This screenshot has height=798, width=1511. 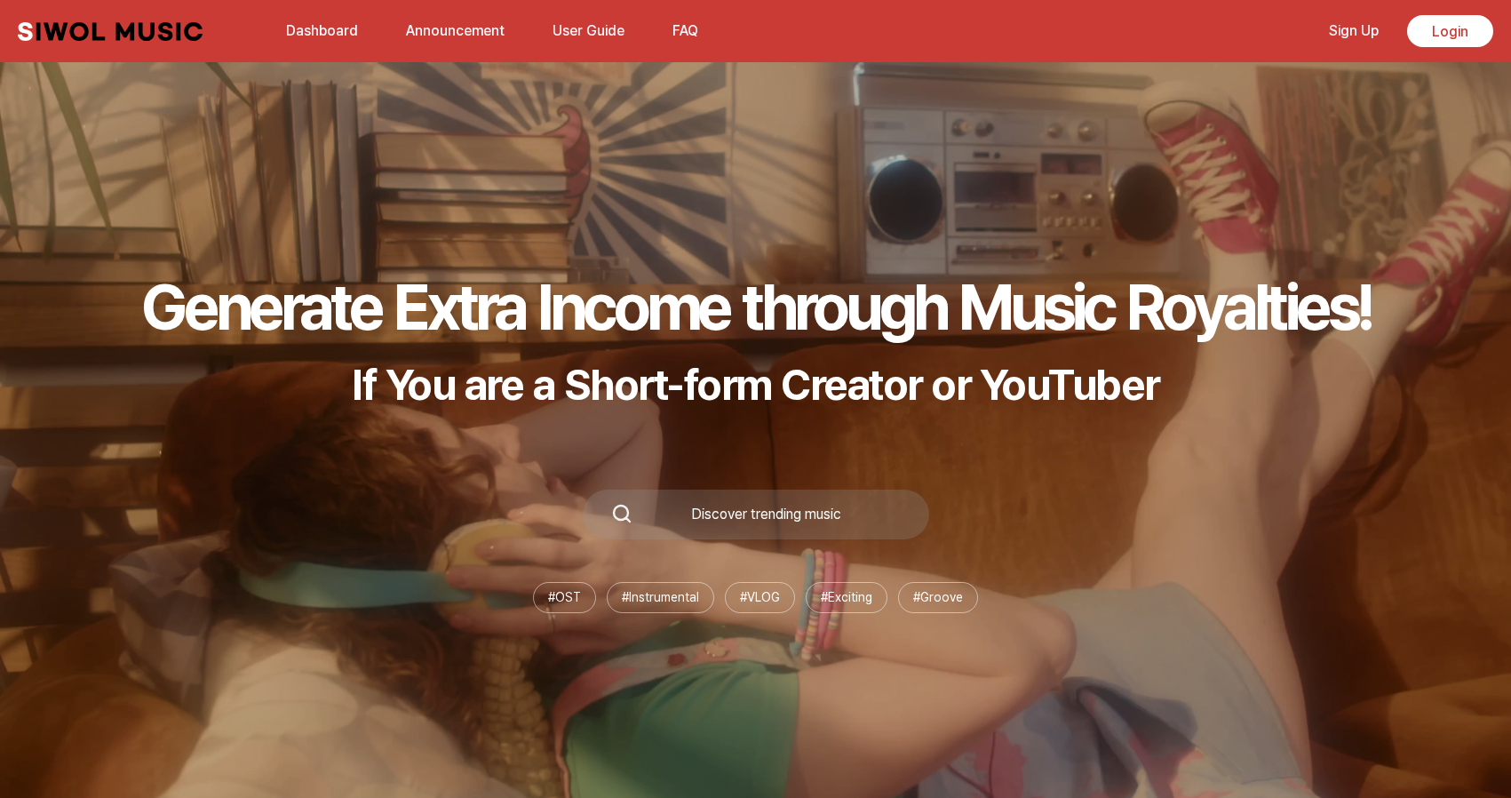 What do you see at coordinates (1450, 31) in the screenshot?
I see `a: Login` at bounding box center [1450, 31].